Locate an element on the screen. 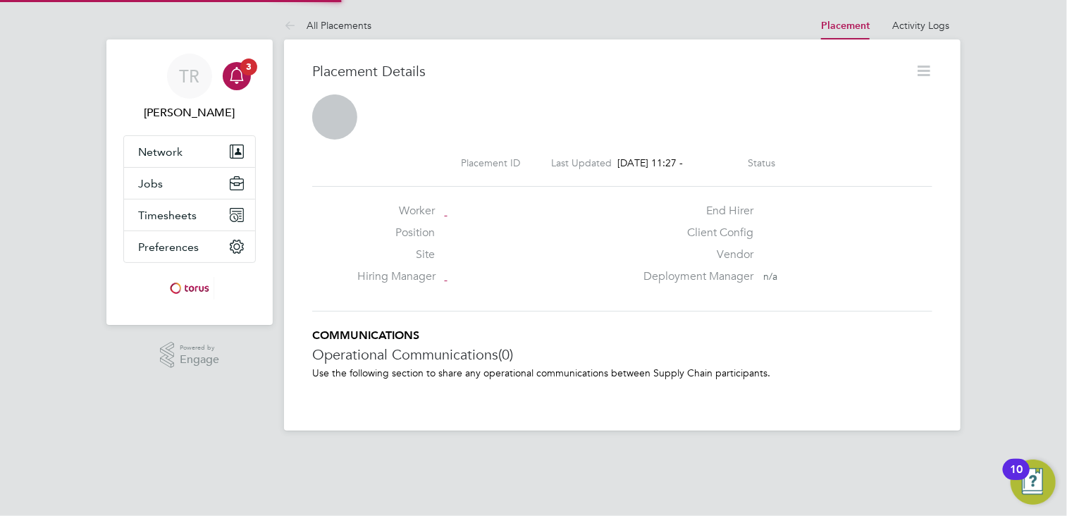  img: torus-logo-retina.png is located at coordinates (190, 288).